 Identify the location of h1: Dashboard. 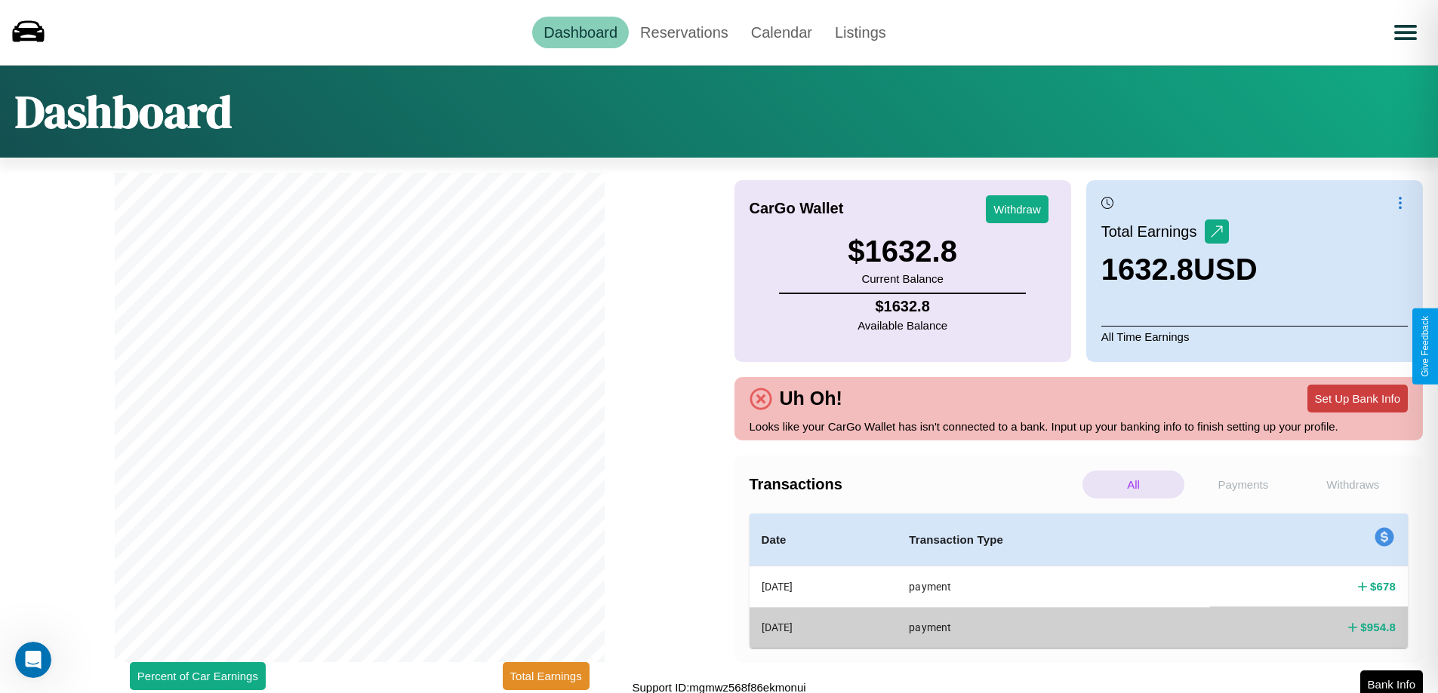
(123, 112).